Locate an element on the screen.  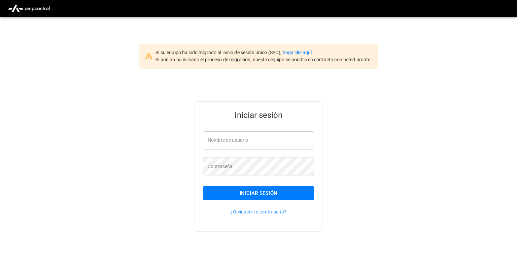
span: Si aún no ha iniciado el proceso de migración, nuestro equipo se pondrá en contacto con usted pro... is located at coordinates (263, 60).